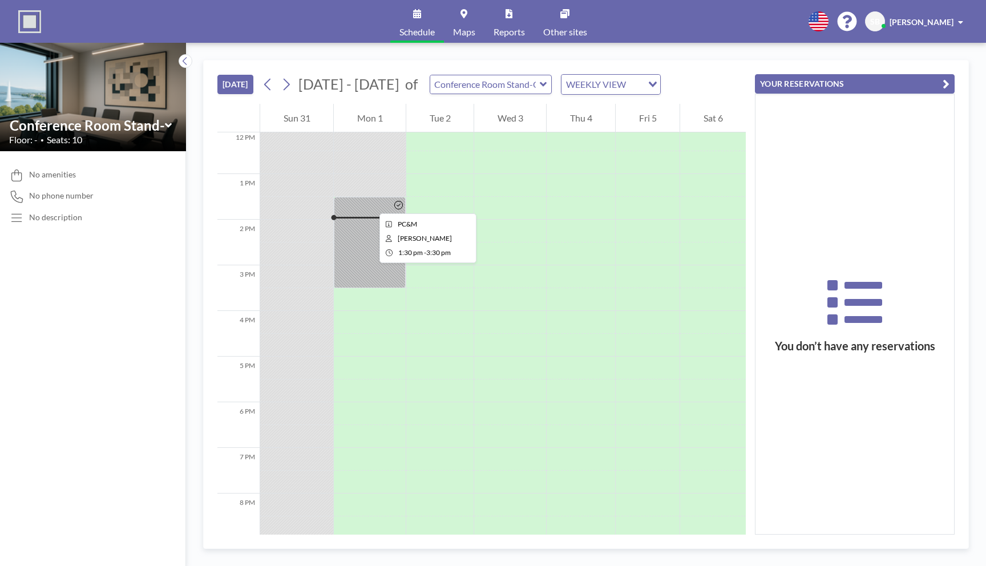 The image size is (986, 566). I want to click on span: Maps, so click(464, 32).